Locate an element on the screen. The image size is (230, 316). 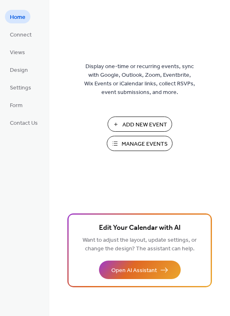
span: Connect is located at coordinates (21, 35).